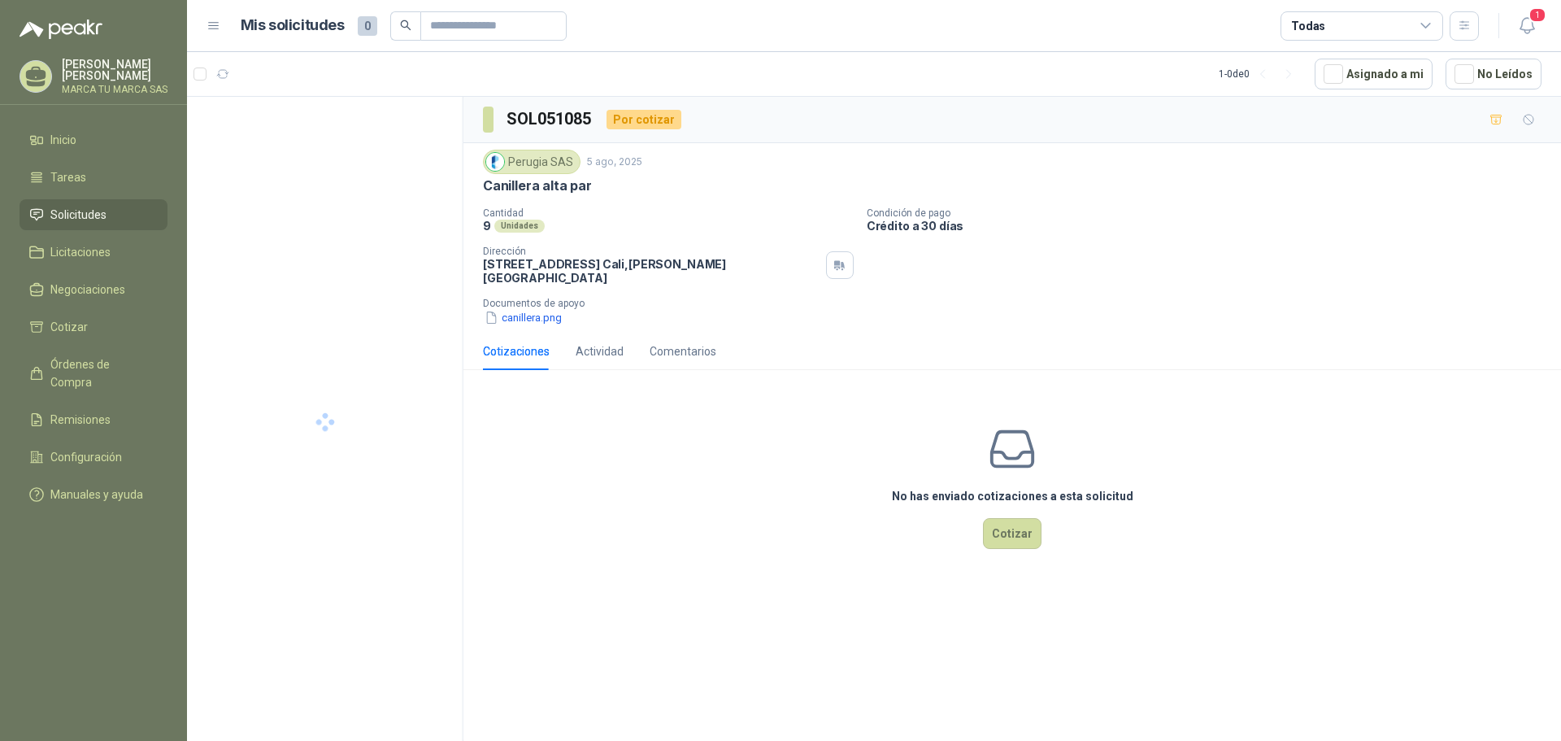 The image size is (1561, 741). What do you see at coordinates (115, 89) in the screenshot?
I see `p: MARCA TU MARCA SAS` at bounding box center [115, 89].